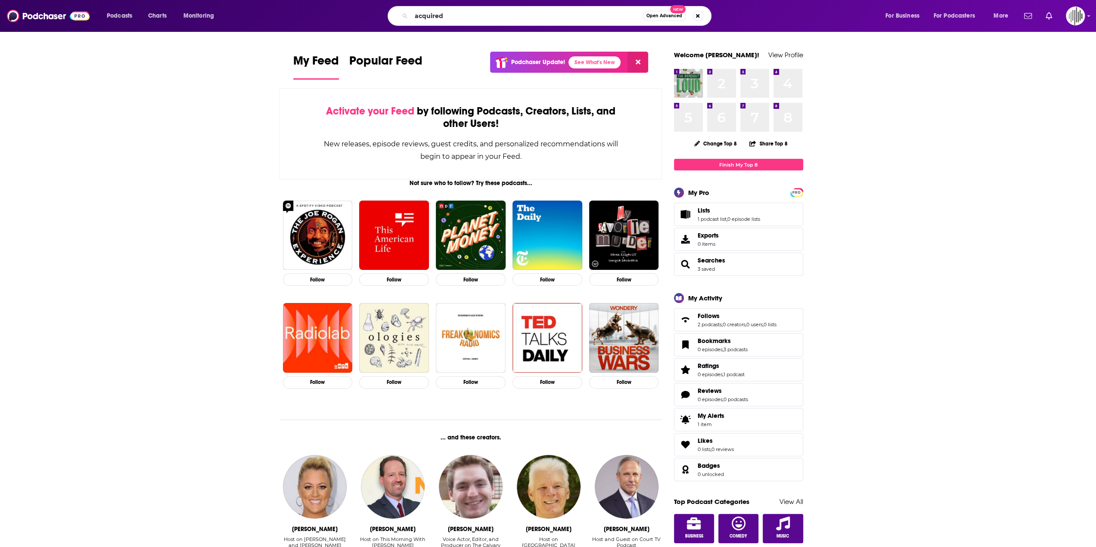 This screenshot has width=1096, height=547. Describe the element at coordinates (393, 487) in the screenshot. I see `a: Gordon Deal` at that location.